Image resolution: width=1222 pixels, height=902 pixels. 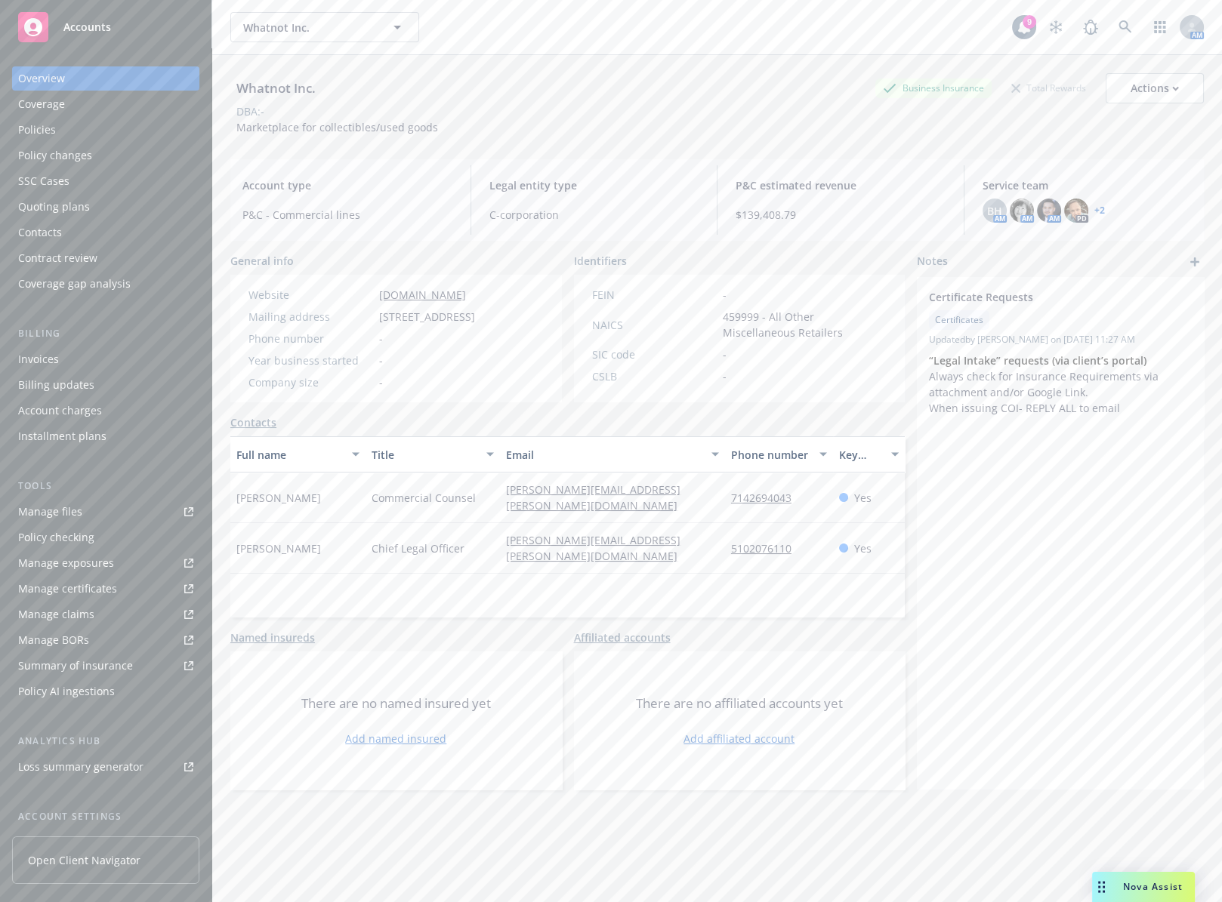 I want to click on div: Manage claims, so click(x=56, y=615).